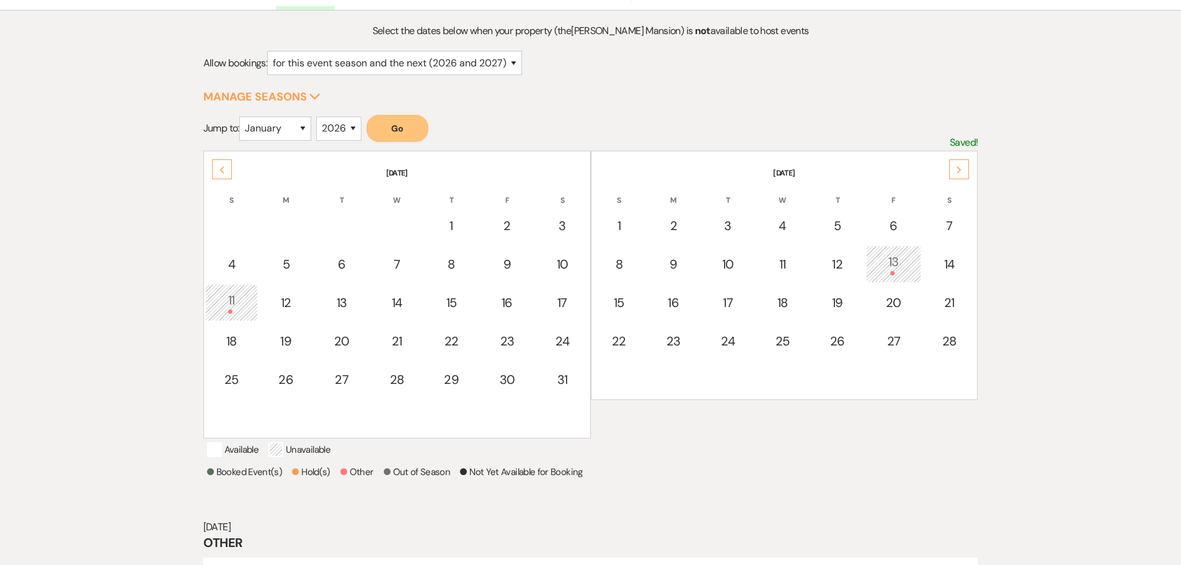 This screenshot has height=565, width=1181. I want to click on p: Not Yet Available for Booking, so click(521, 472).